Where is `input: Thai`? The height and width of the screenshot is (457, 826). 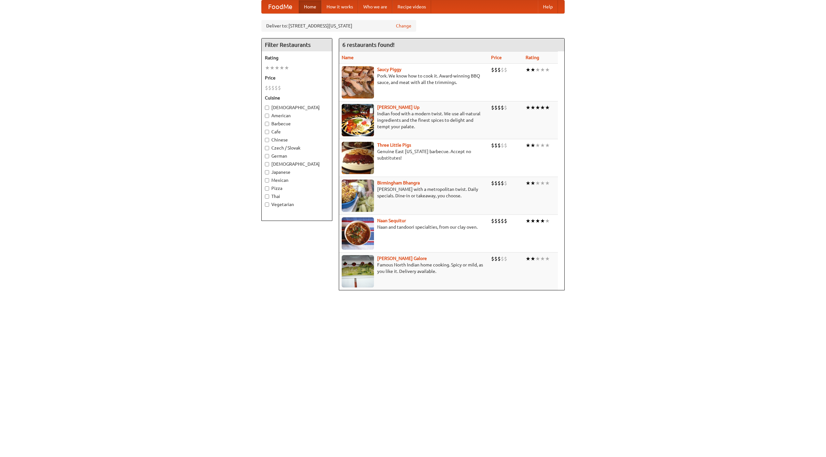
input: Thai is located at coordinates (267, 196).